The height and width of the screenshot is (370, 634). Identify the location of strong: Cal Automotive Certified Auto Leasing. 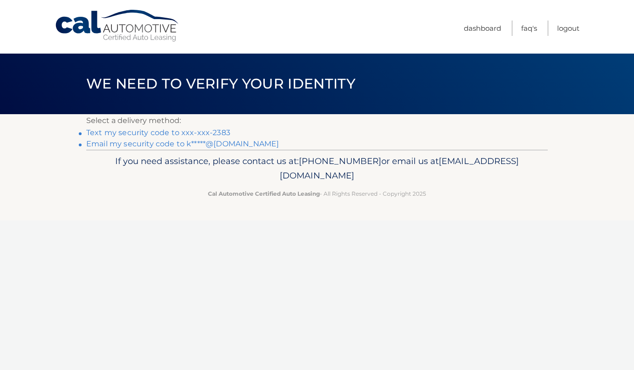
(264, 194).